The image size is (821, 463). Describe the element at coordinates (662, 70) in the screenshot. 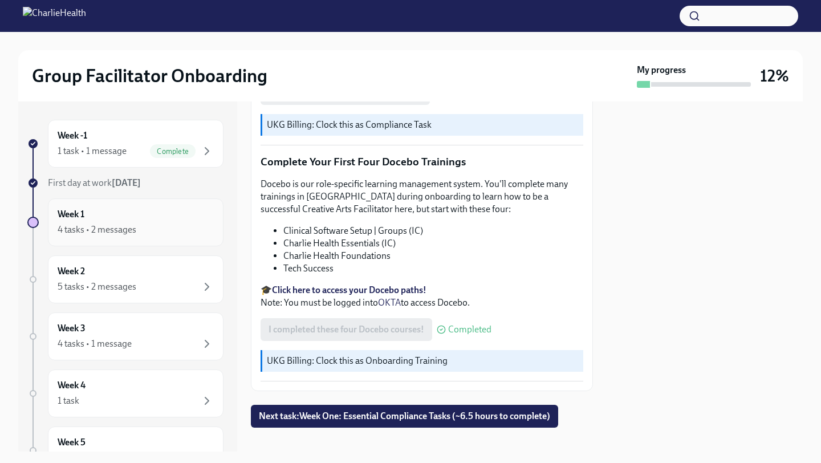

I see `strong: My progress` at that location.